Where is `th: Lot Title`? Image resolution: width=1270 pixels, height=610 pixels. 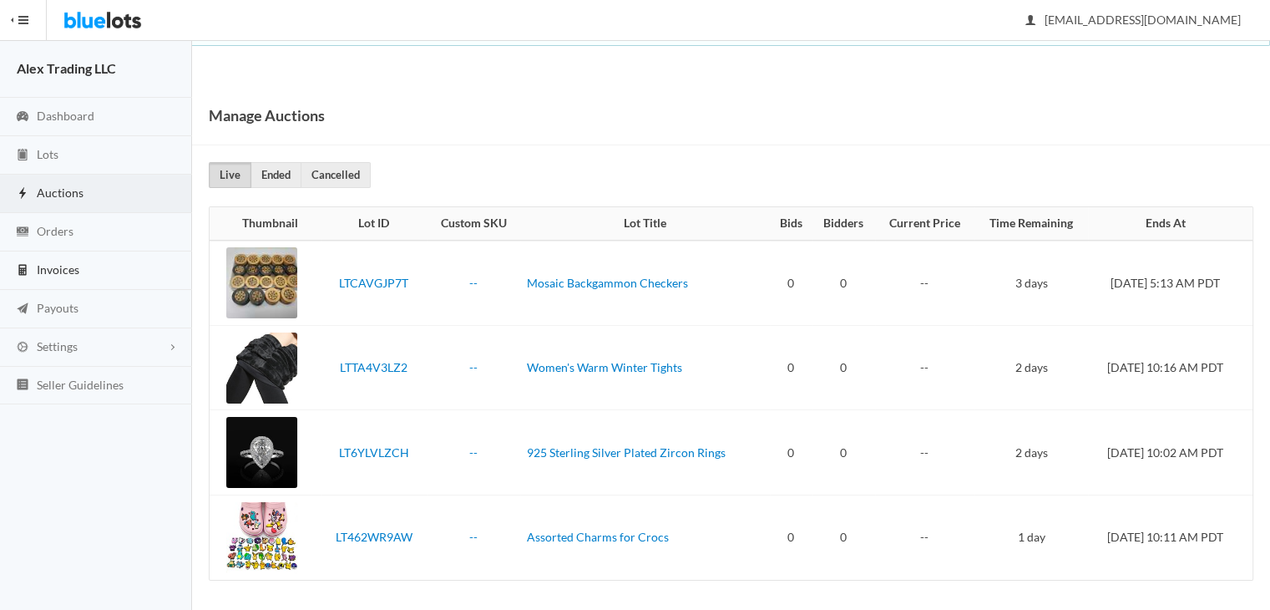
th: Lot Title is located at coordinates (645, 224).